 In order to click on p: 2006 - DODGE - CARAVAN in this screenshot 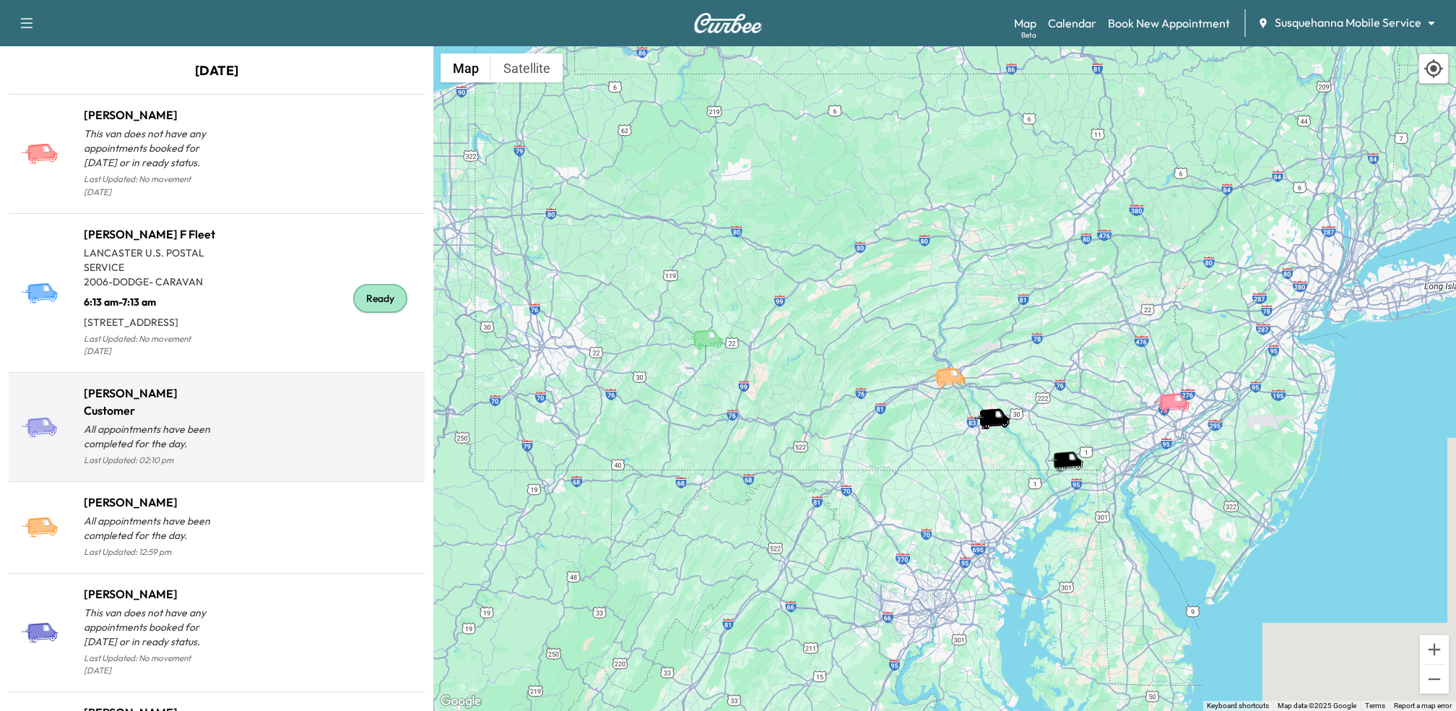, I will do `click(150, 282)`.